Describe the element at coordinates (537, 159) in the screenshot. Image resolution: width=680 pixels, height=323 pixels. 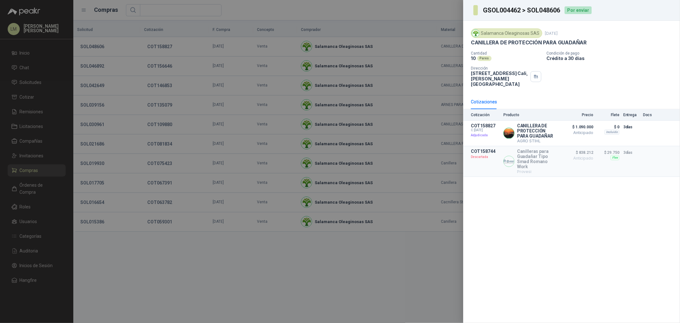
I see `p: Canilleras para Guadañar Tipo Smad Romano Work` at that location.